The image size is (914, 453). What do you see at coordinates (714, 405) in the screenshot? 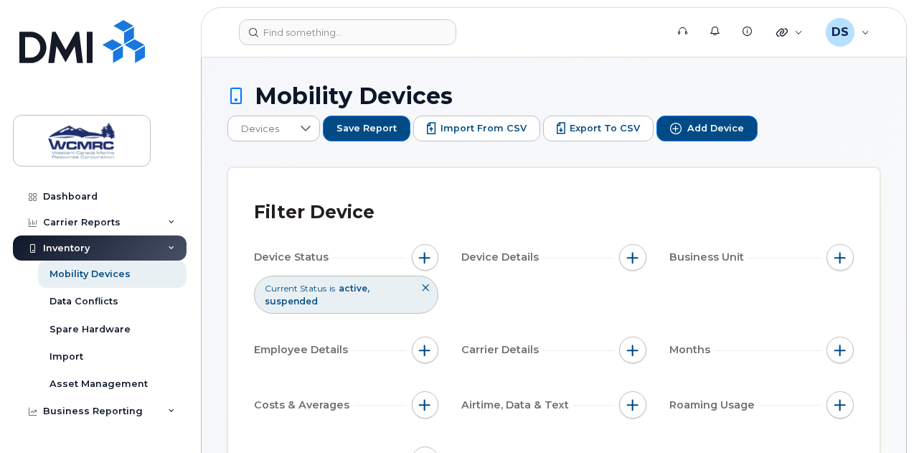
I see `span: Roaming Usage` at bounding box center [714, 405].